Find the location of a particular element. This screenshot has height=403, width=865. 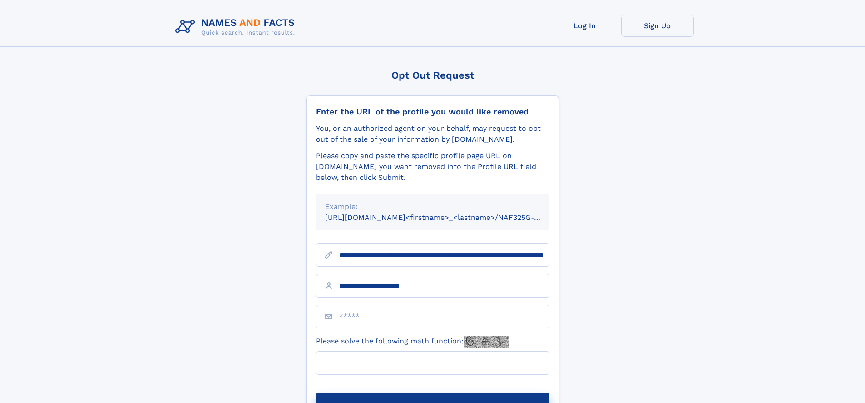

div: Opt Out Request is located at coordinates (433, 75).